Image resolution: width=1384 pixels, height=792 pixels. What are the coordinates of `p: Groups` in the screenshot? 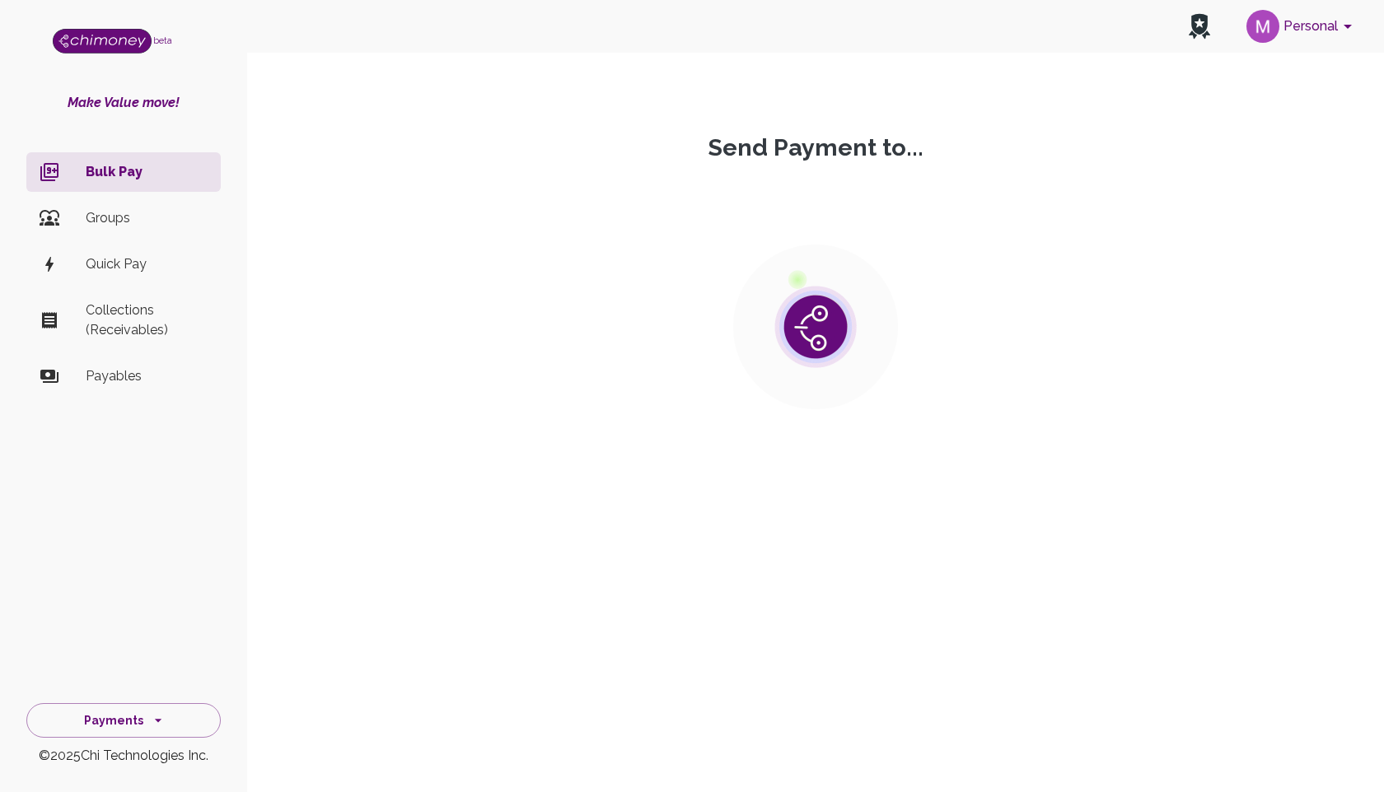 It's located at (147, 218).